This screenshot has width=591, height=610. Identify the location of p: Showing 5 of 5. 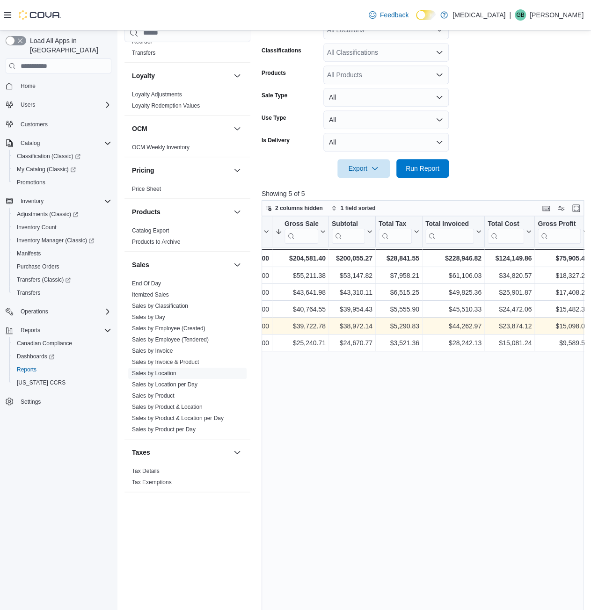
(424, 194).